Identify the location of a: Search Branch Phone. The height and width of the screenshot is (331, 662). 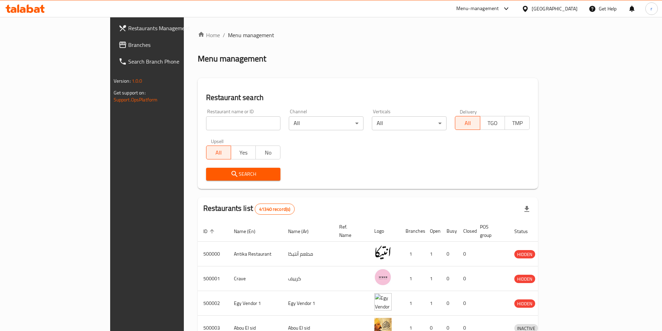
(167, 62).